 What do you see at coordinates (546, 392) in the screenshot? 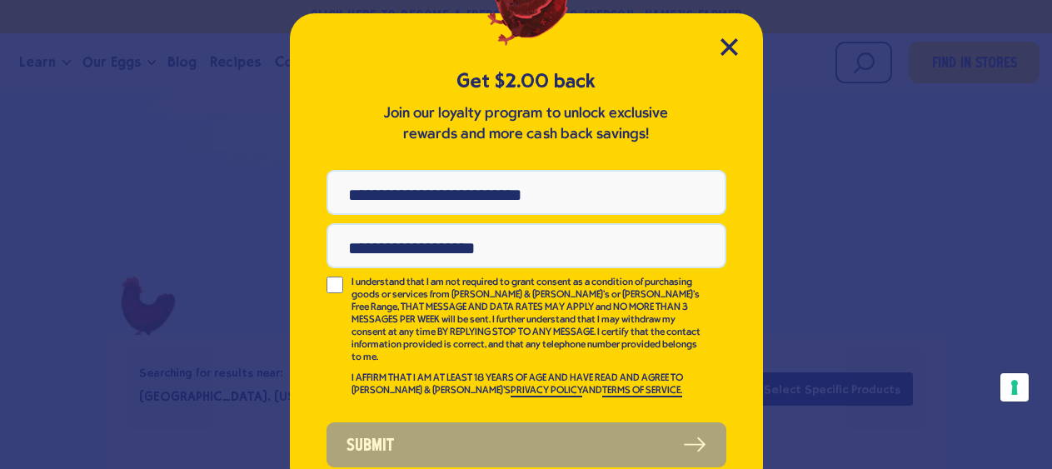
I see `a: PRIVACY POLICY` at bounding box center [546, 392].